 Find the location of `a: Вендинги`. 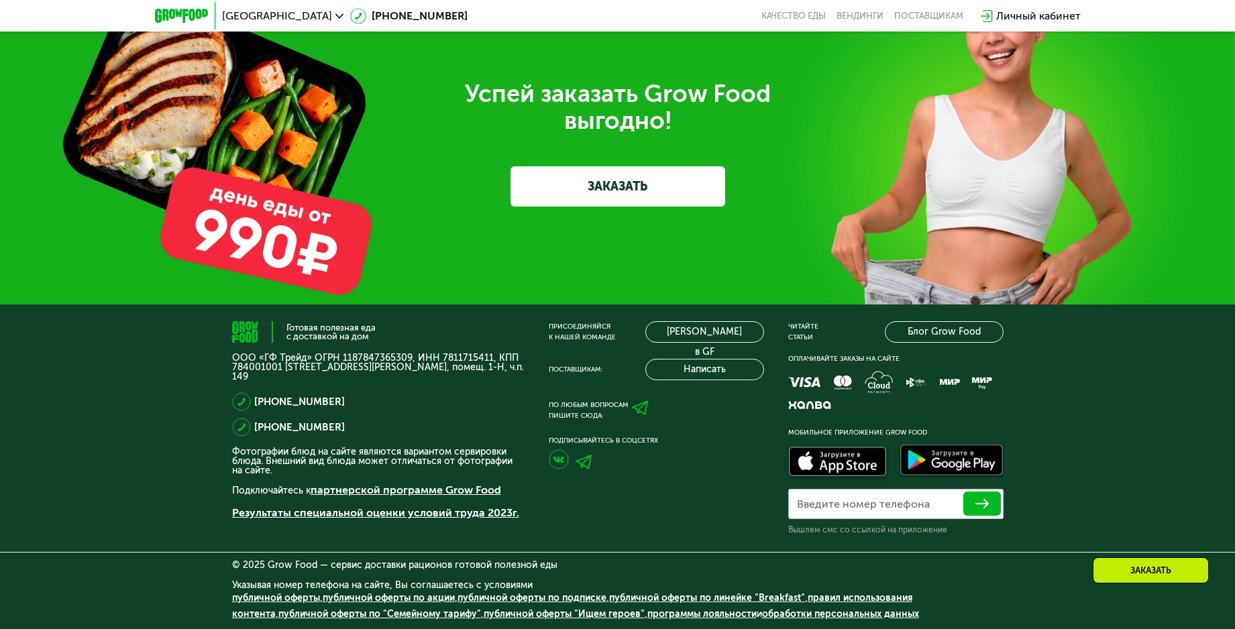

a: Вендинги is located at coordinates (860, 16).